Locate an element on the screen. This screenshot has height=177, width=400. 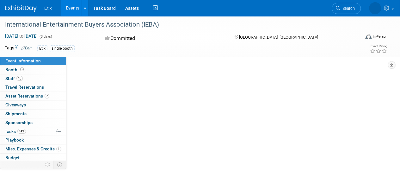
img: Jeff Woronka is located at coordinates (375, 8).